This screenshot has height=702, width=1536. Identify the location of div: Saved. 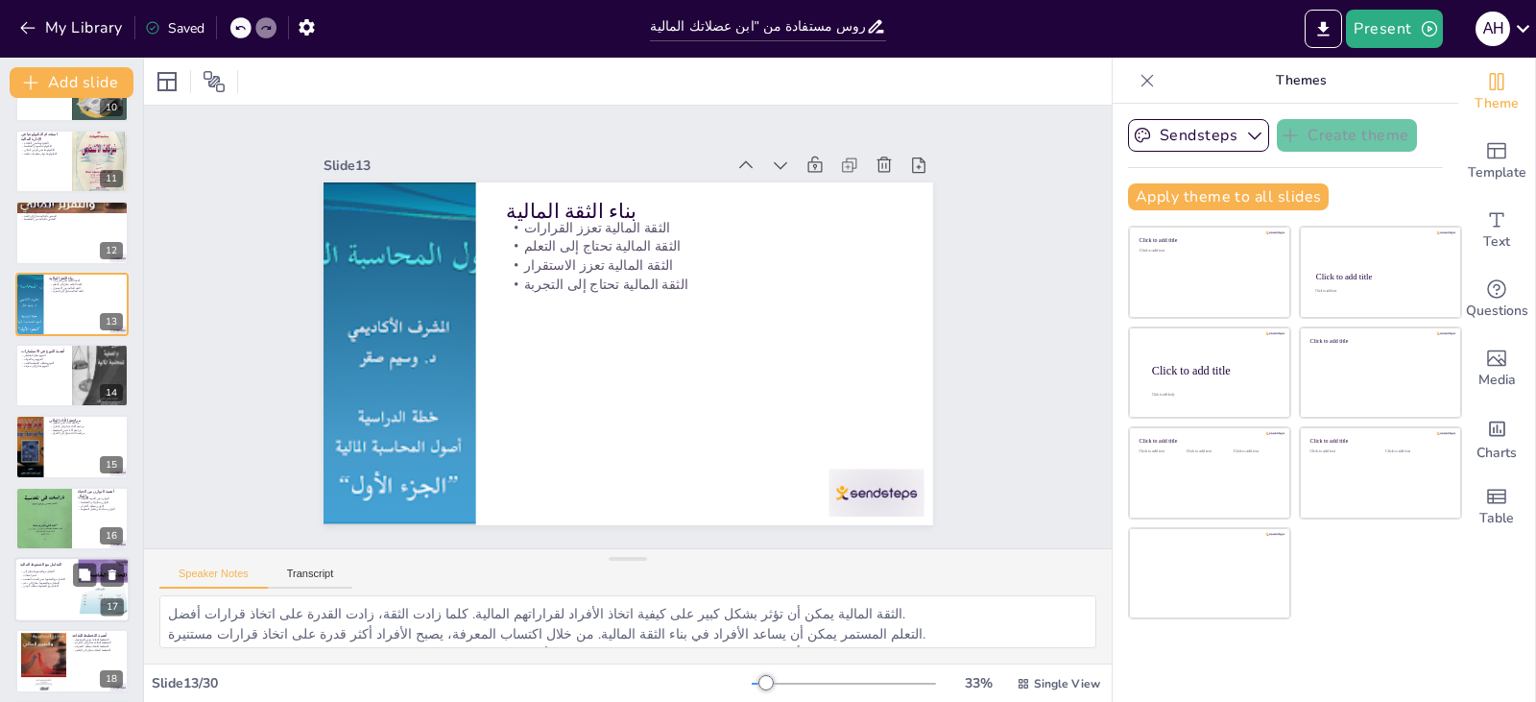
(175, 28).